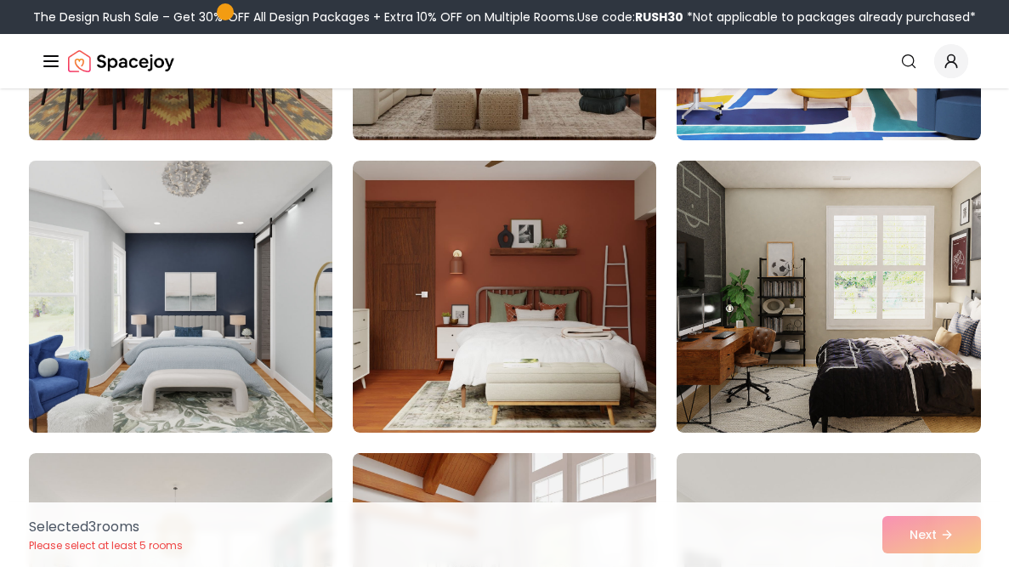 This screenshot has width=1009, height=567. What do you see at coordinates (121, 61) in the screenshot?
I see `img: Spacejoy Logo` at bounding box center [121, 61].